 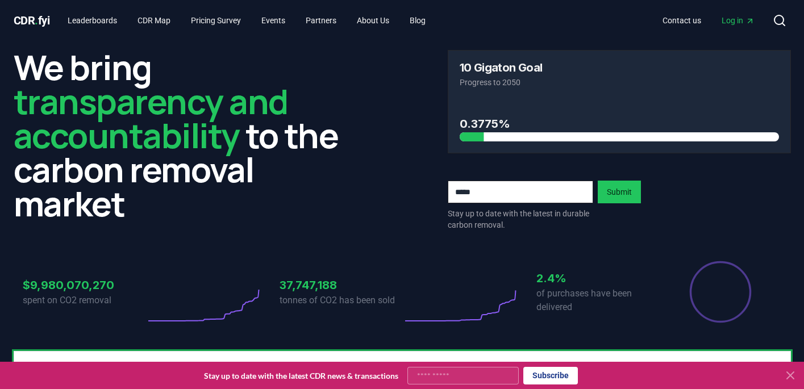 I want to click on a: Pricing Survey, so click(x=216, y=20).